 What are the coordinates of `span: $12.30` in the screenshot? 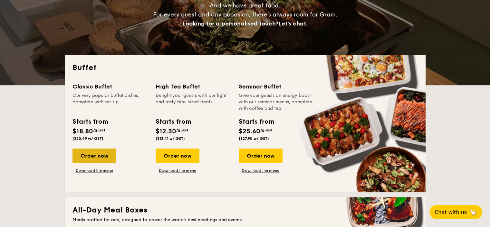 It's located at (166, 131).